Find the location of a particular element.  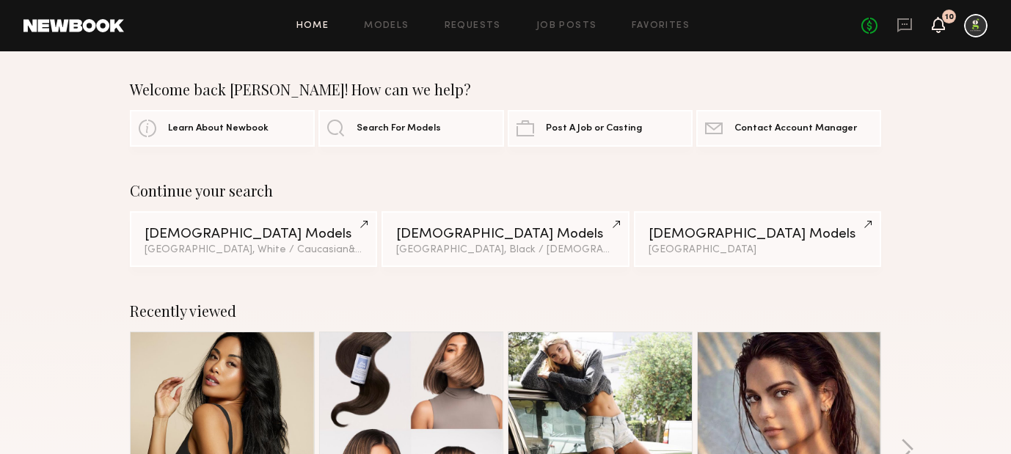

a: Job Posts is located at coordinates (567, 26).